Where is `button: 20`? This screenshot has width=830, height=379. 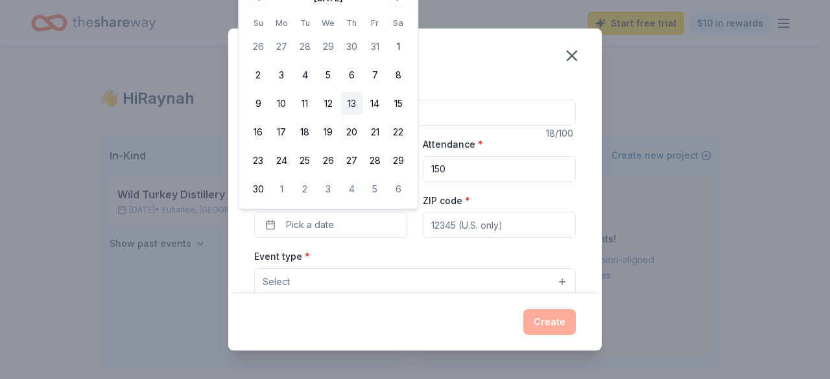
button: 20 is located at coordinates (351, 132).